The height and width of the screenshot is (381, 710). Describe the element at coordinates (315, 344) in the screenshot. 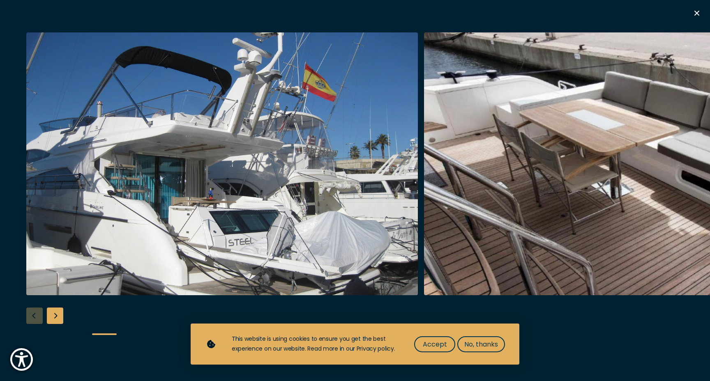

I see `div: This website is using cookies to ensure you get the best experience on our website. Read more in ...` at that location.